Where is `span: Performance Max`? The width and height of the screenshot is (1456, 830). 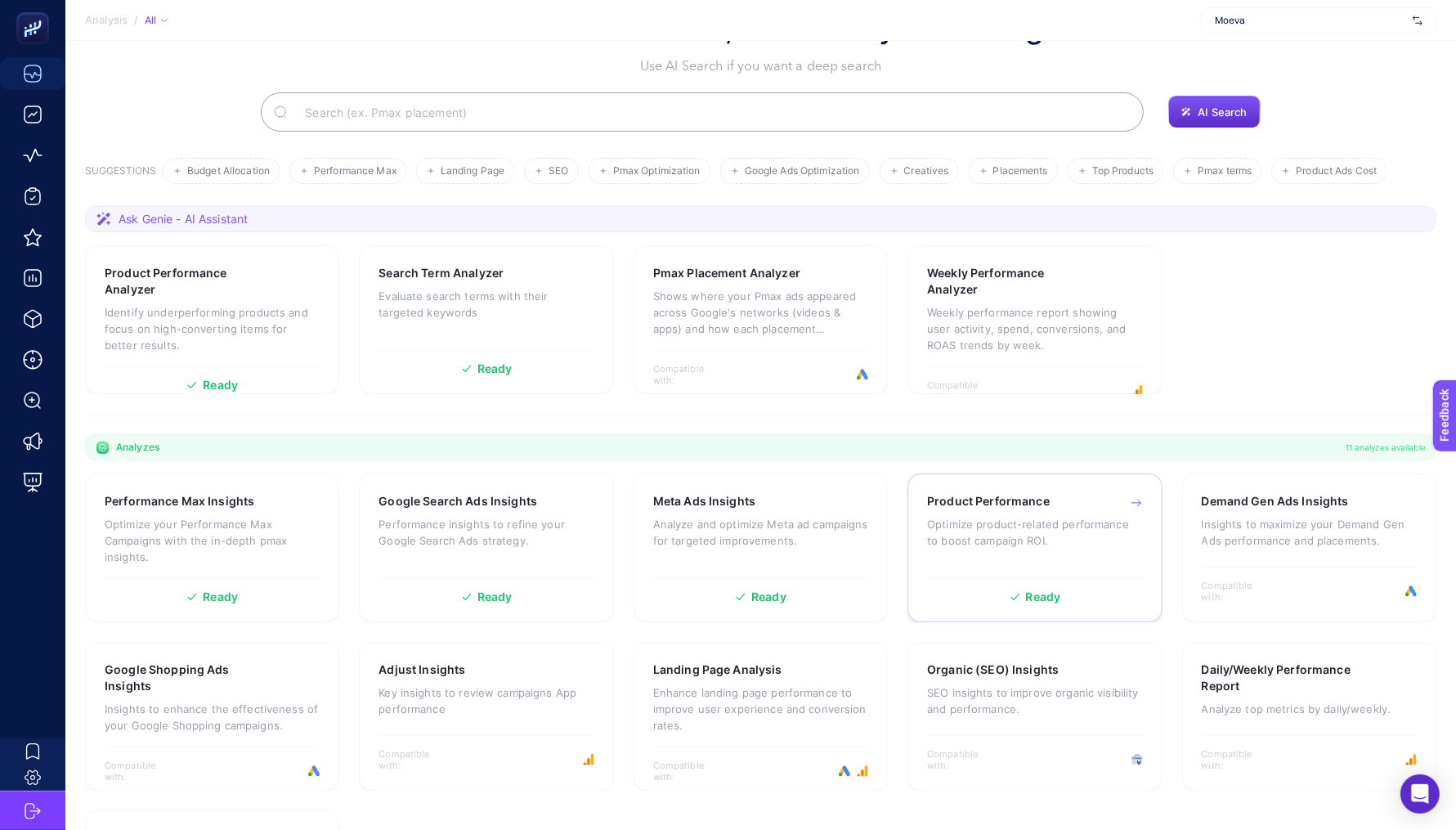 span: Performance Max is located at coordinates (355, 171).